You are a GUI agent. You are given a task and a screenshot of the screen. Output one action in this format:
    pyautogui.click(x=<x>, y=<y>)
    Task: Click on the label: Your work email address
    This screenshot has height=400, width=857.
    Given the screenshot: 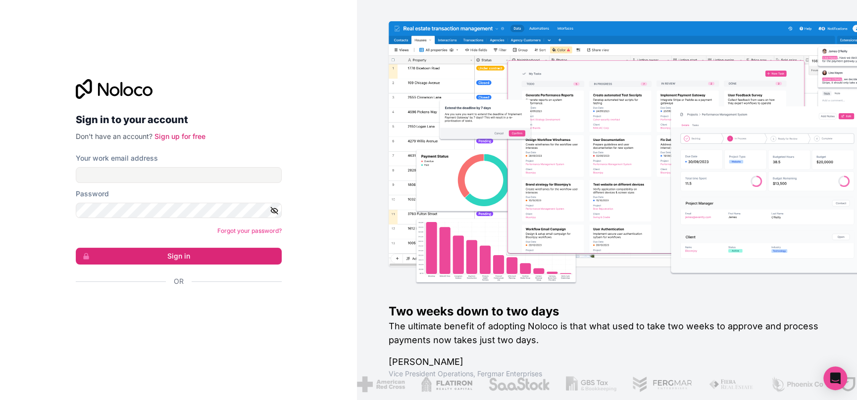 What is the action you would take?
    pyautogui.click(x=117, y=158)
    